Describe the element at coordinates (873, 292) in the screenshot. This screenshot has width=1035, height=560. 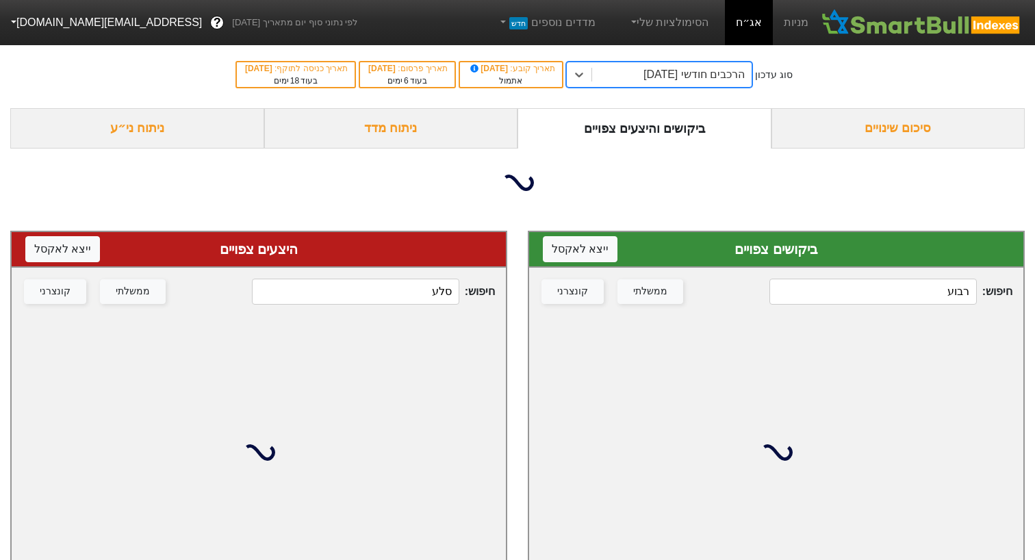
I see `input: 210 רשומות...` at that location.